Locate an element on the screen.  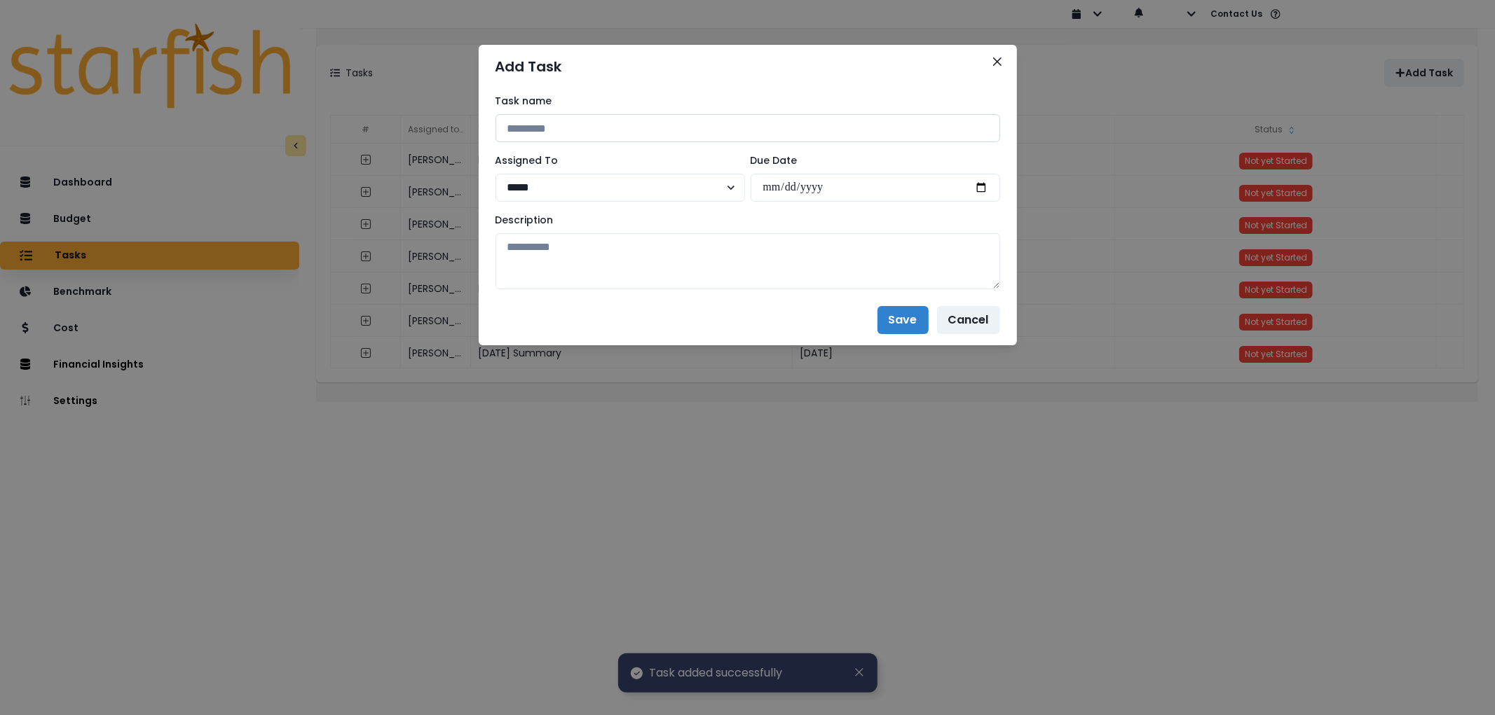
button: Close is located at coordinates (997, 62).